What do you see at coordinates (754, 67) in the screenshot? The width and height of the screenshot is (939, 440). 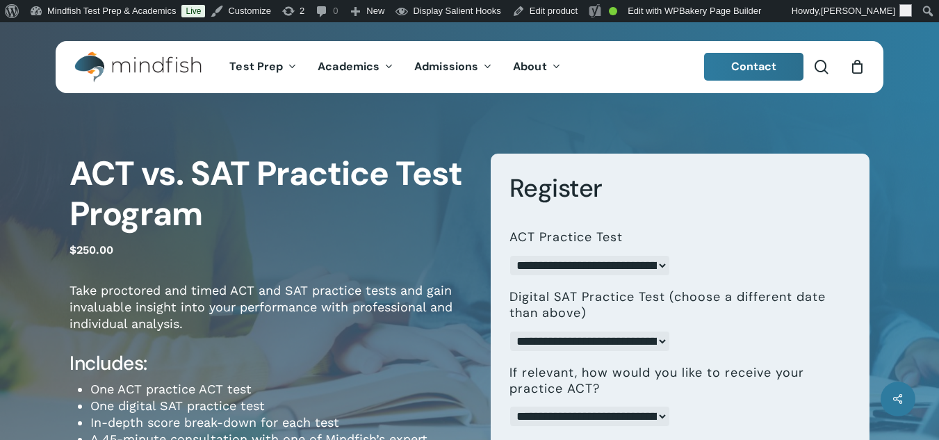 I see `a: Contact` at bounding box center [754, 67].